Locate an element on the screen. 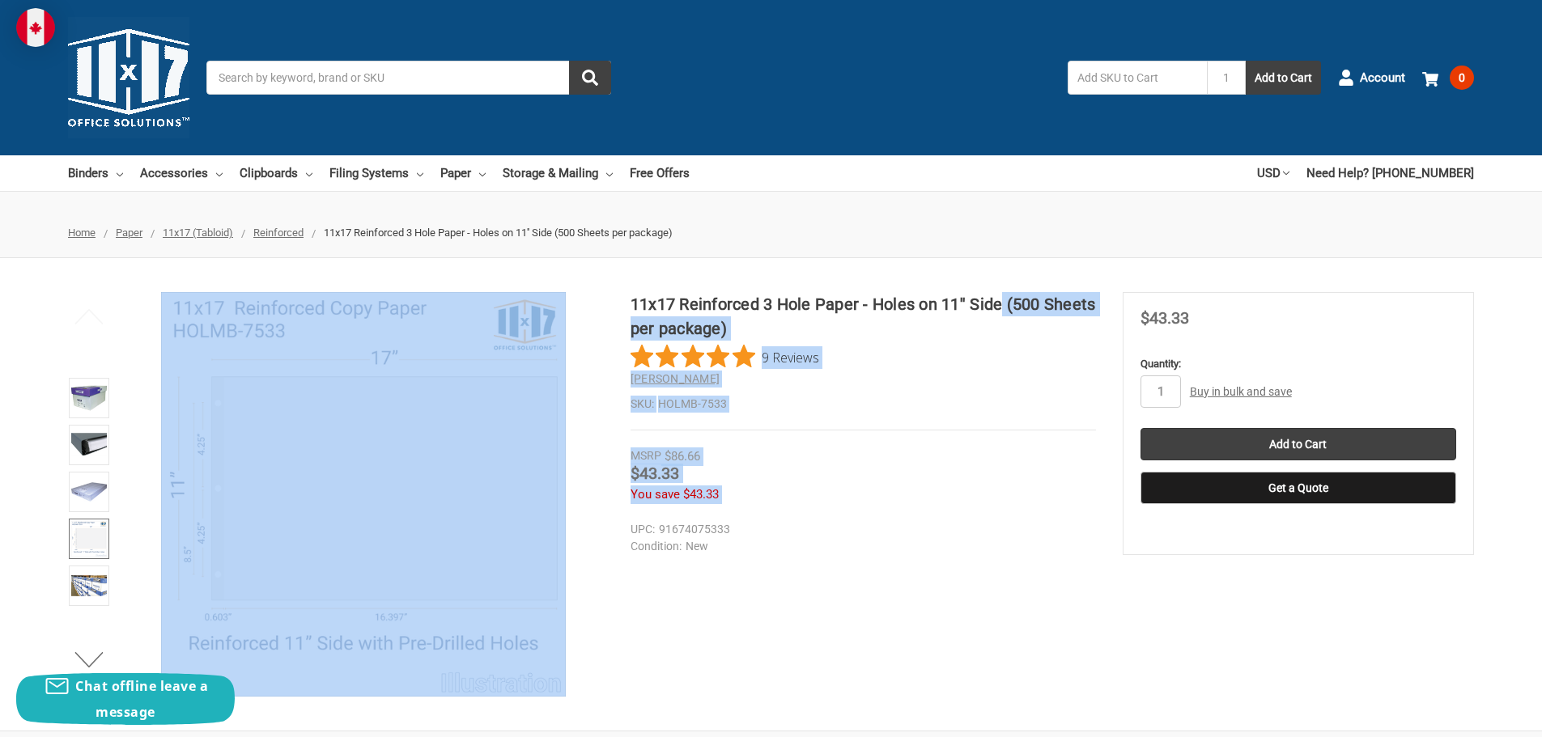 Image resolution: width=1542 pixels, height=737 pixels. input: Add SKU to Cart is located at coordinates (1137, 78).